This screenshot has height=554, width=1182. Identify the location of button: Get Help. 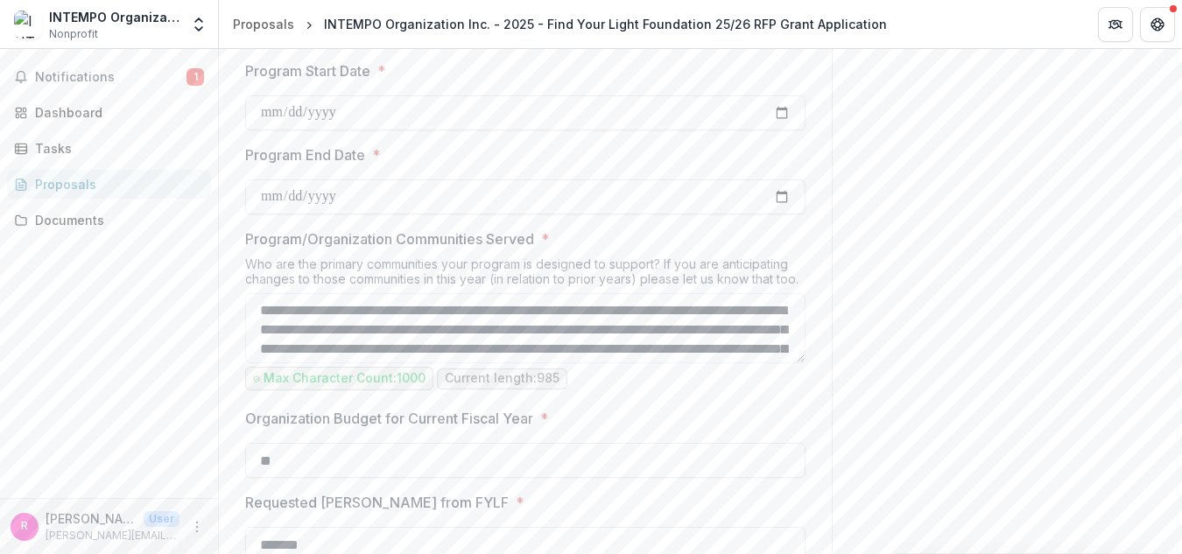
(1157, 25).